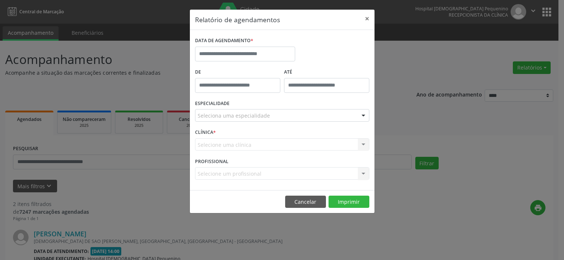  What do you see at coordinates (367, 19) in the screenshot?
I see `button: Close` at bounding box center [367, 19].